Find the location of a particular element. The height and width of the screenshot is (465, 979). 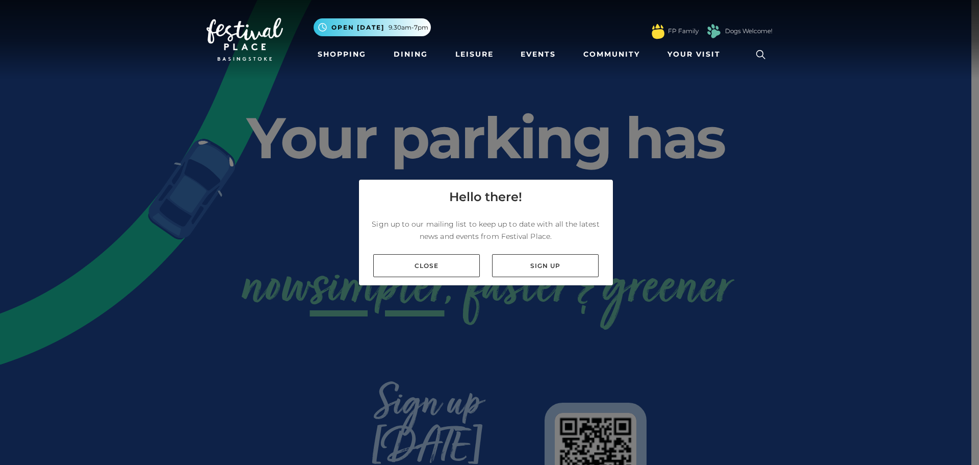

a: FP Family is located at coordinates (683, 31).